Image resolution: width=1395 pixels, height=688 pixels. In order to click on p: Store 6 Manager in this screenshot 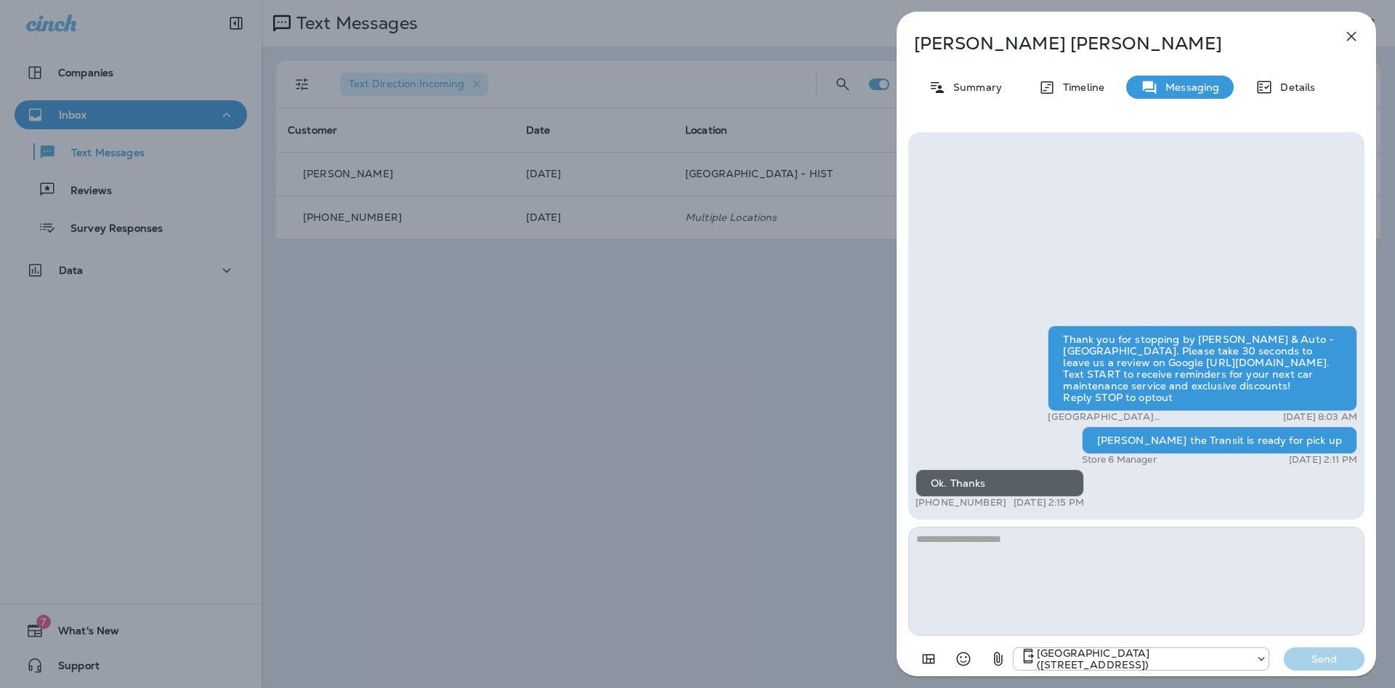, I will do `click(1119, 460)`.